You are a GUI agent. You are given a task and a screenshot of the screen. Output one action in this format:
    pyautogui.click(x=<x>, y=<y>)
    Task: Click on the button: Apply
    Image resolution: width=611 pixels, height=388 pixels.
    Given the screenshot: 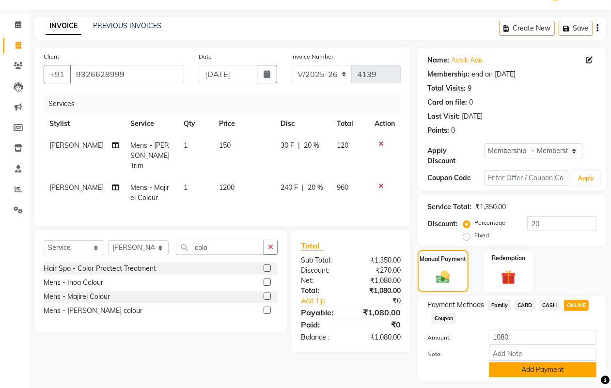 What is the action you would take?
    pyautogui.click(x=586, y=178)
    